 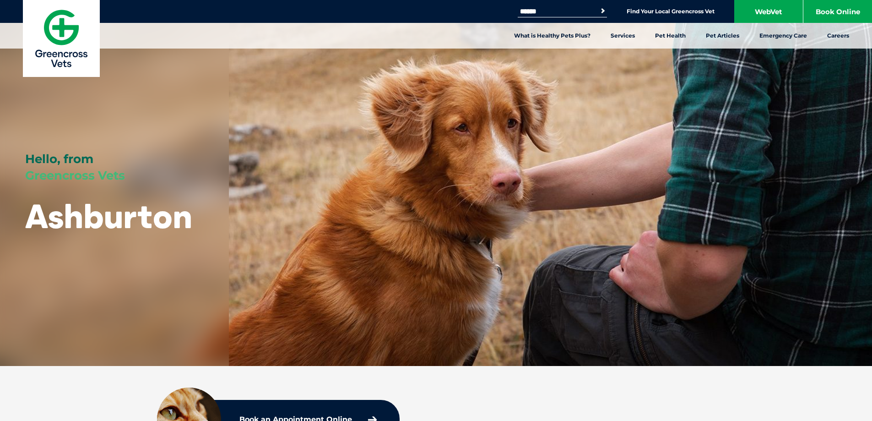 What do you see at coordinates (552, 36) in the screenshot?
I see `a: What is Healthy Pets Plus?` at bounding box center [552, 36].